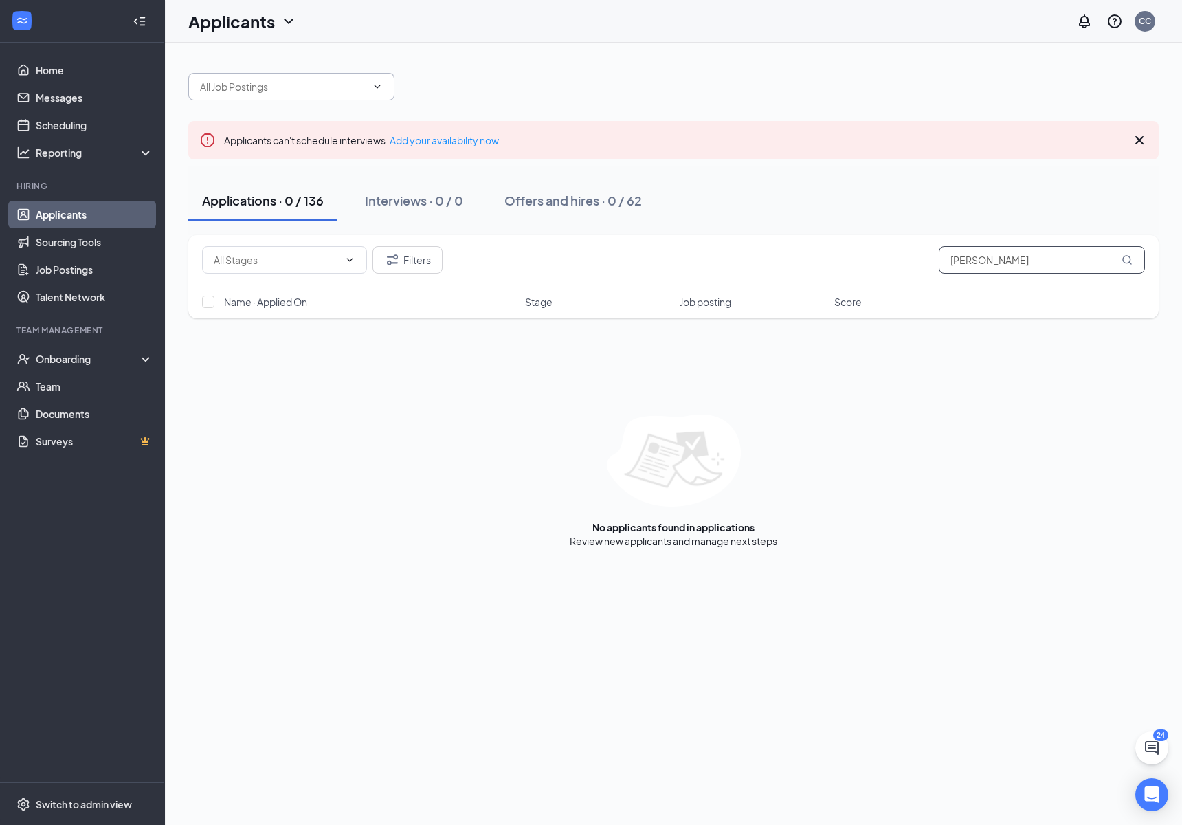 The width and height of the screenshot is (1182, 825). Describe the element at coordinates (94, 386) in the screenshot. I see `a: Team` at that location.